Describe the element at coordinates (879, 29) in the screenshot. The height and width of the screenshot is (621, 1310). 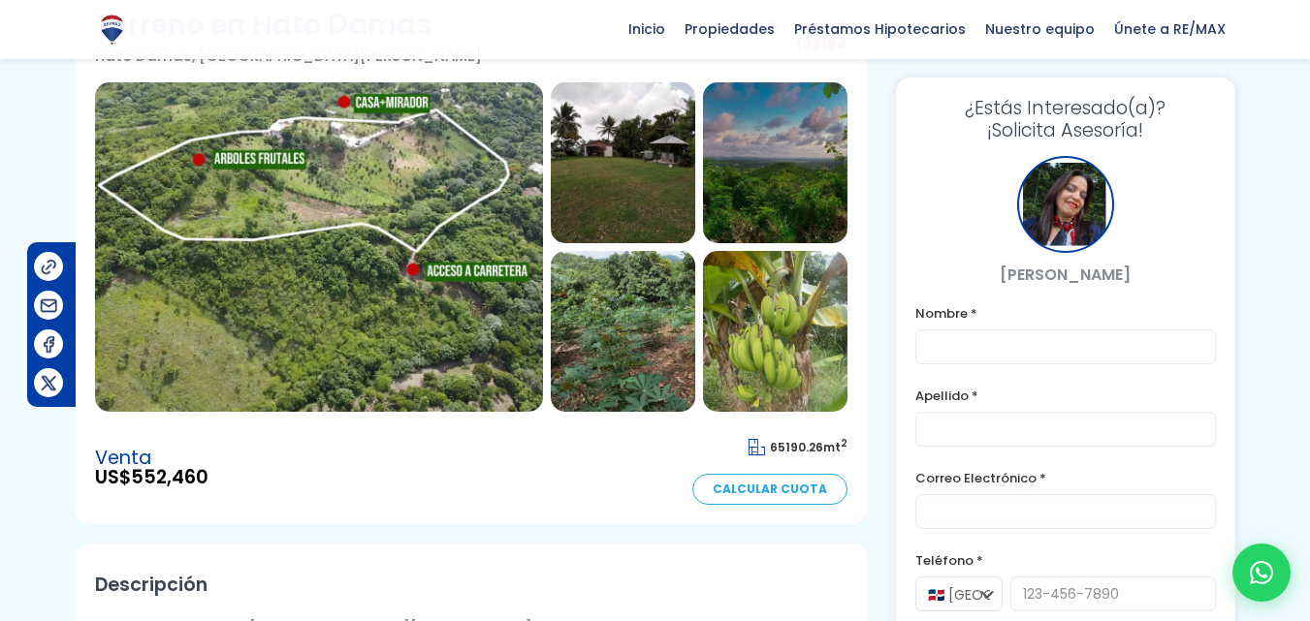
I see `span: Préstamos Hipotecarios` at that location.